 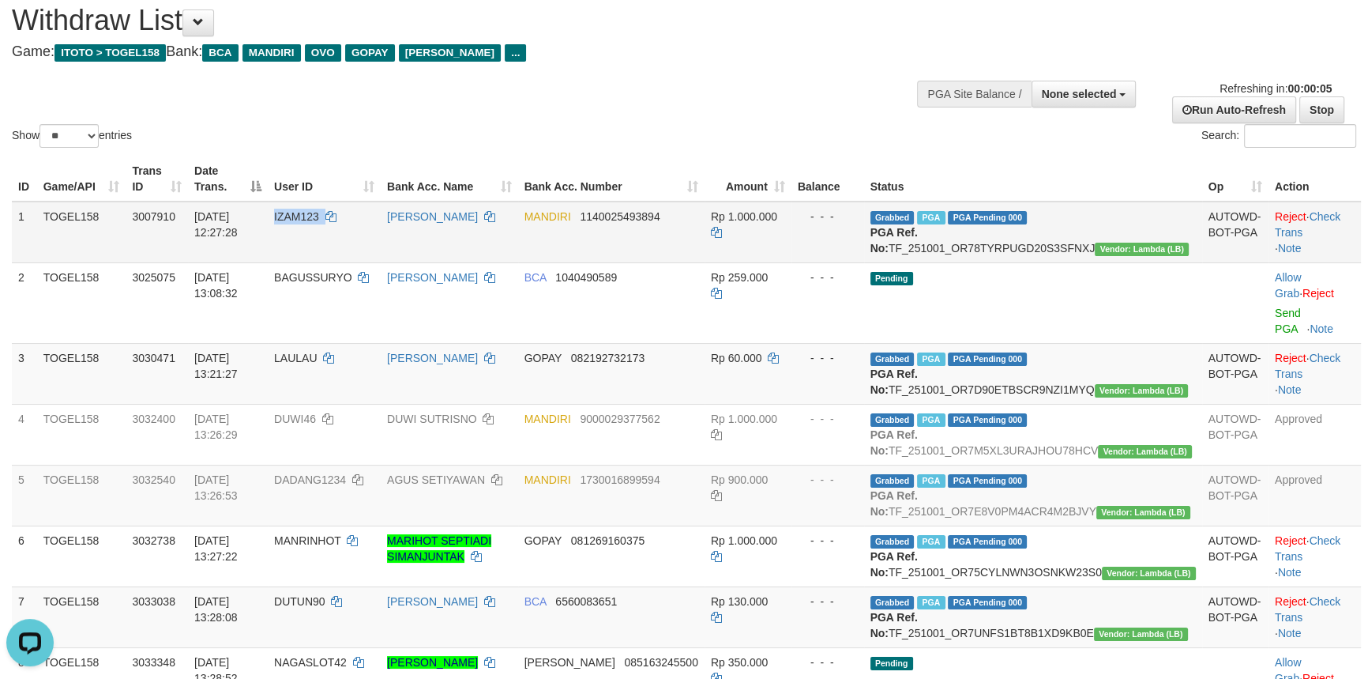 I want to click on span: Copy 6560083651 to clipboard, so click(x=586, y=601).